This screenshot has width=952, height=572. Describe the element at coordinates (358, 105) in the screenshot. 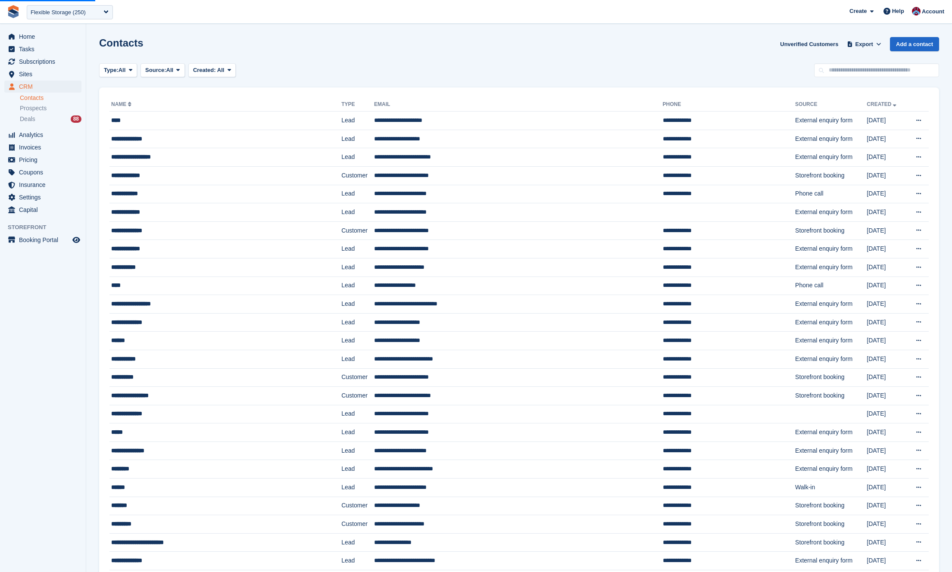

I see `th: Type` at that location.